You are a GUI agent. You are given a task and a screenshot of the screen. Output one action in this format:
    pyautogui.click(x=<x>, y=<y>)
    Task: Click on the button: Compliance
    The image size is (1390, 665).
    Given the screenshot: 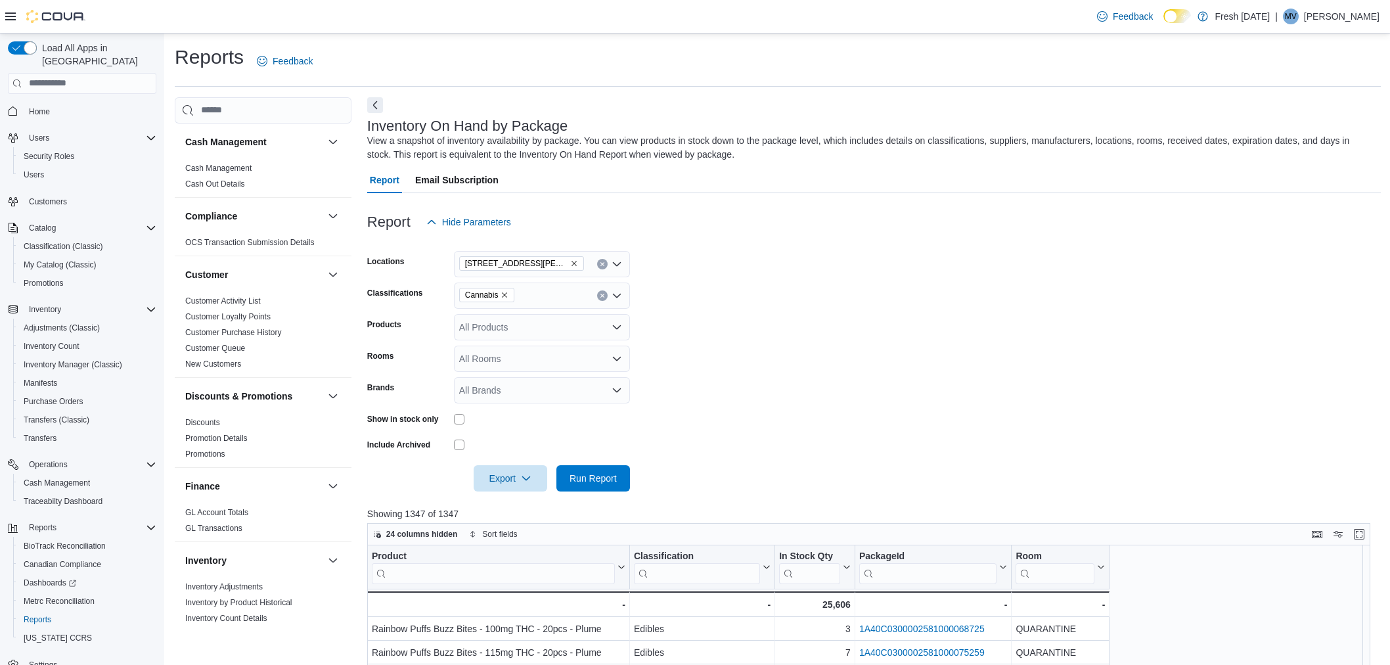 What is the action you would take?
    pyautogui.click(x=333, y=216)
    